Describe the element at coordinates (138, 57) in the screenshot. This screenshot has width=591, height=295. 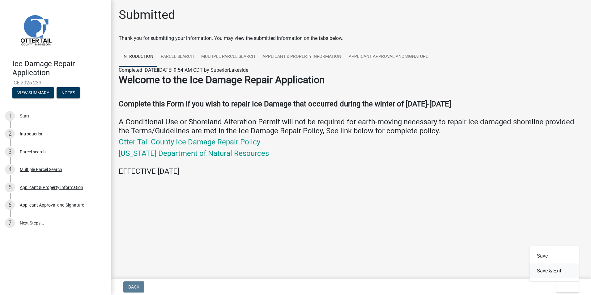
I see `a: Introduction` at that location.